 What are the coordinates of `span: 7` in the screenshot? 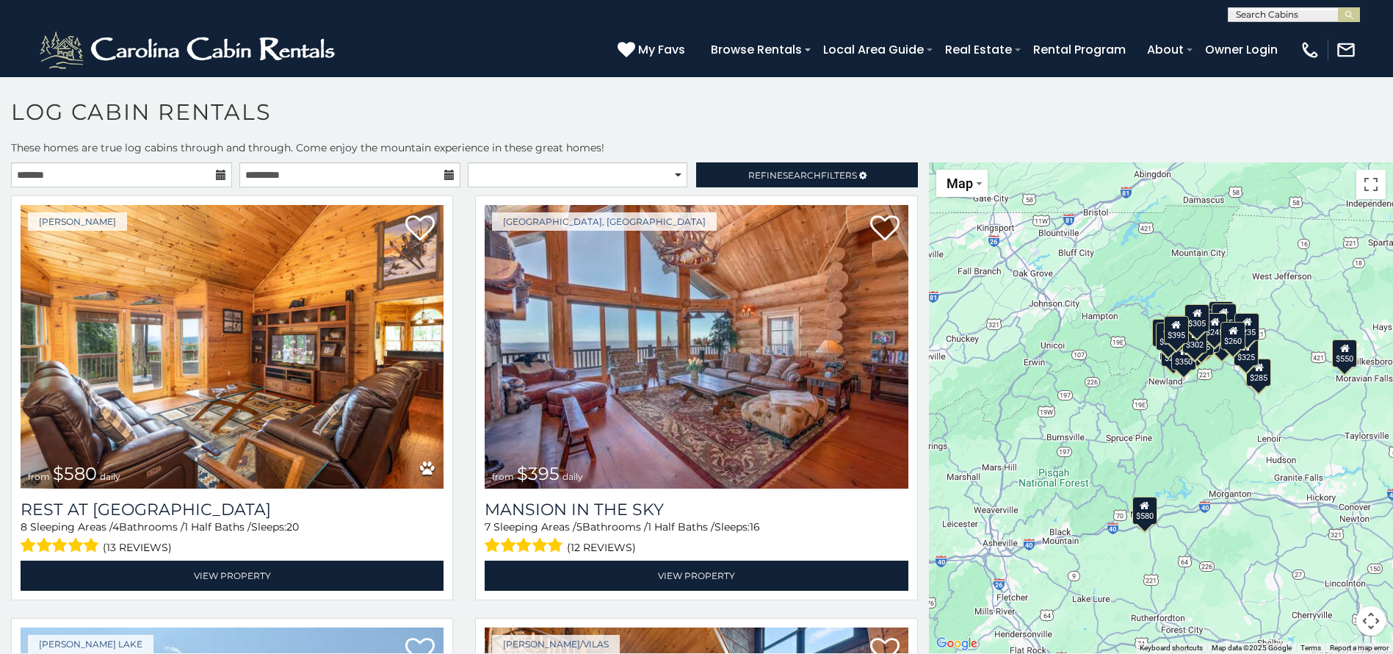 It's located at (488, 527).